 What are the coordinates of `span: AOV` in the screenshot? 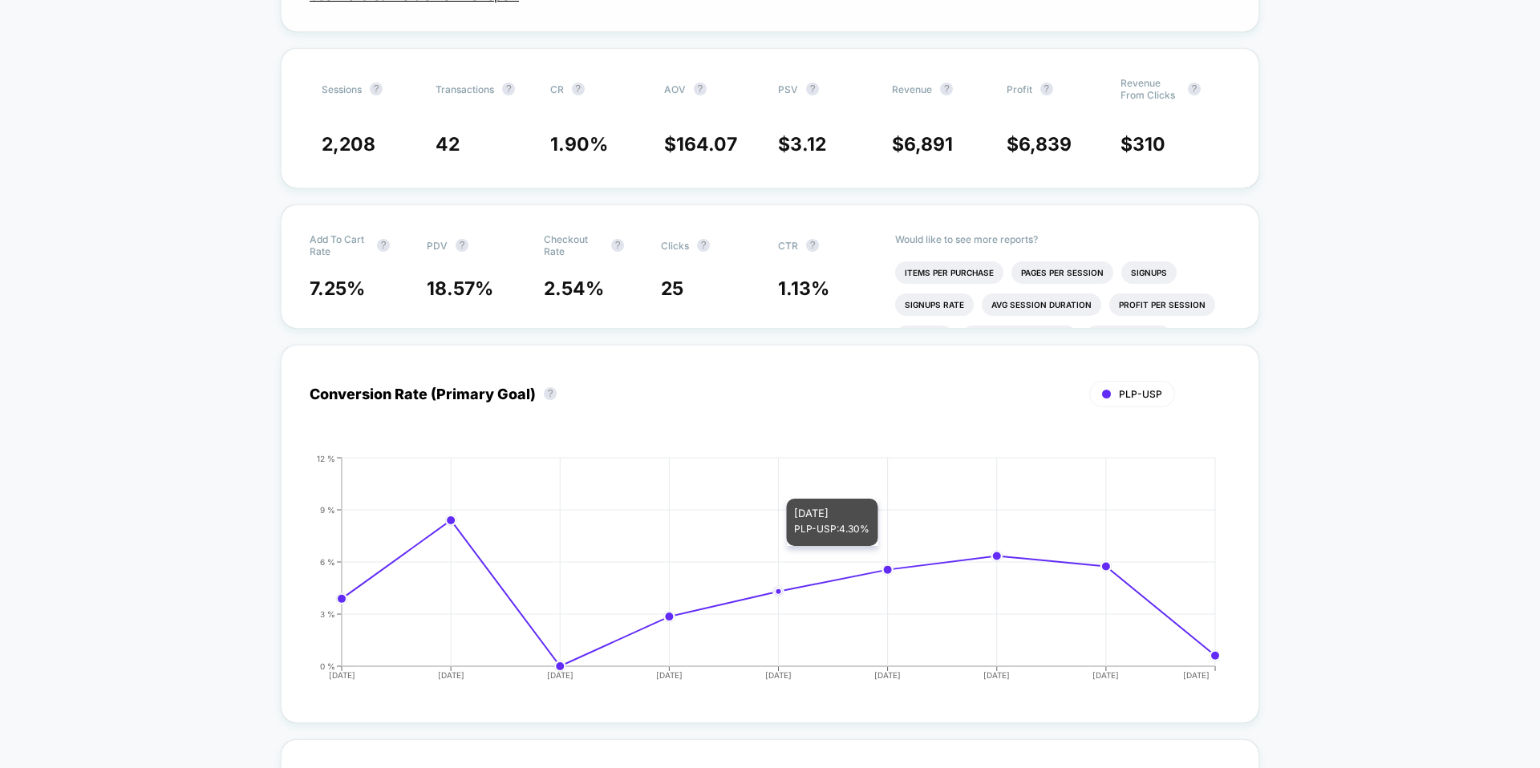 It's located at (675, 89).